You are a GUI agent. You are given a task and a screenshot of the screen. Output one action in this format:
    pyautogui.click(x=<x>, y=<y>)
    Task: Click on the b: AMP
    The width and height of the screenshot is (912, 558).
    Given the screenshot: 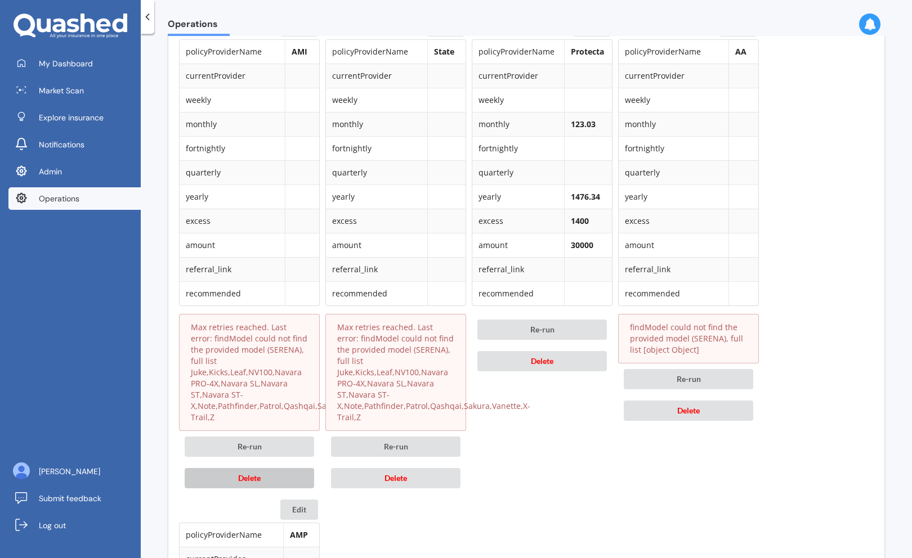 What is the action you would take?
    pyautogui.click(x=299, y=535)
    